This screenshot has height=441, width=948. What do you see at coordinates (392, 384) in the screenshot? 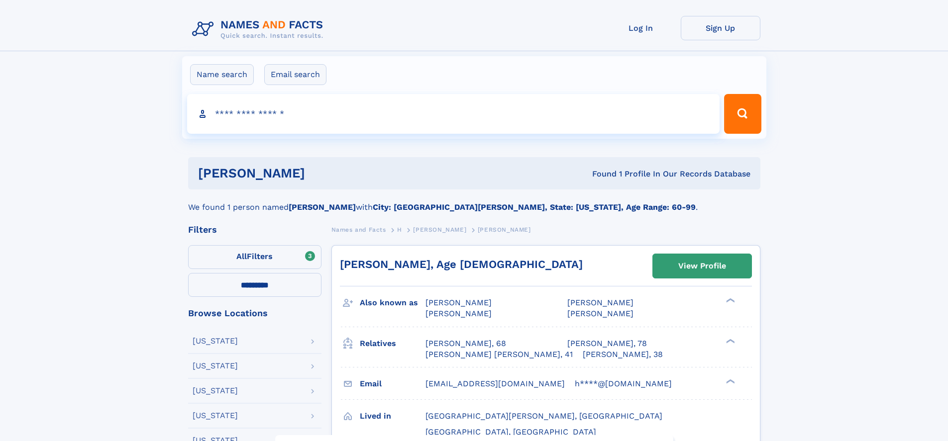
I see `h3: Email` at bounding box center [392, 384].